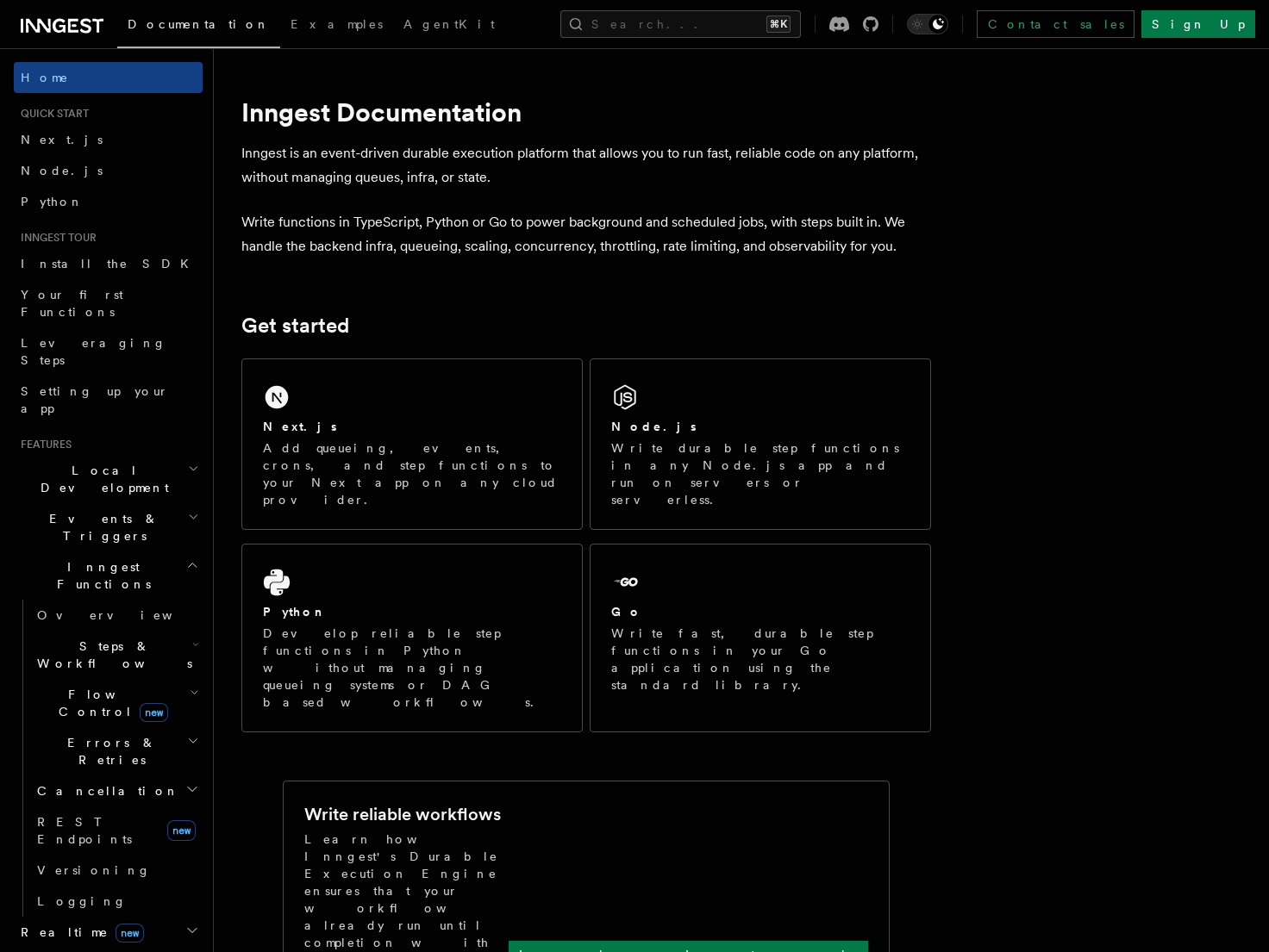  Describe the element at coordinates (109, 751) in the screenshot. I see `span: Errors & Retries` at that location.